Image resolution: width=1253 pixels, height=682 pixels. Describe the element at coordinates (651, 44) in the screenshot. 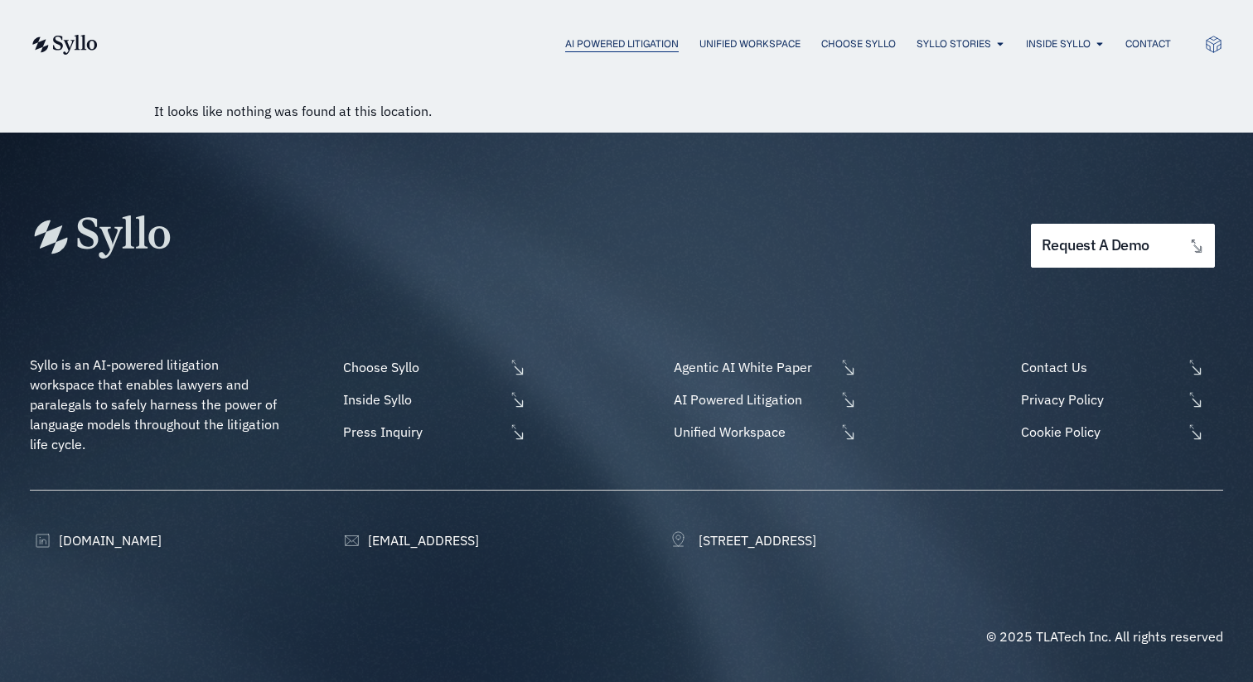

I see `div: Menu Toggle` at that location.